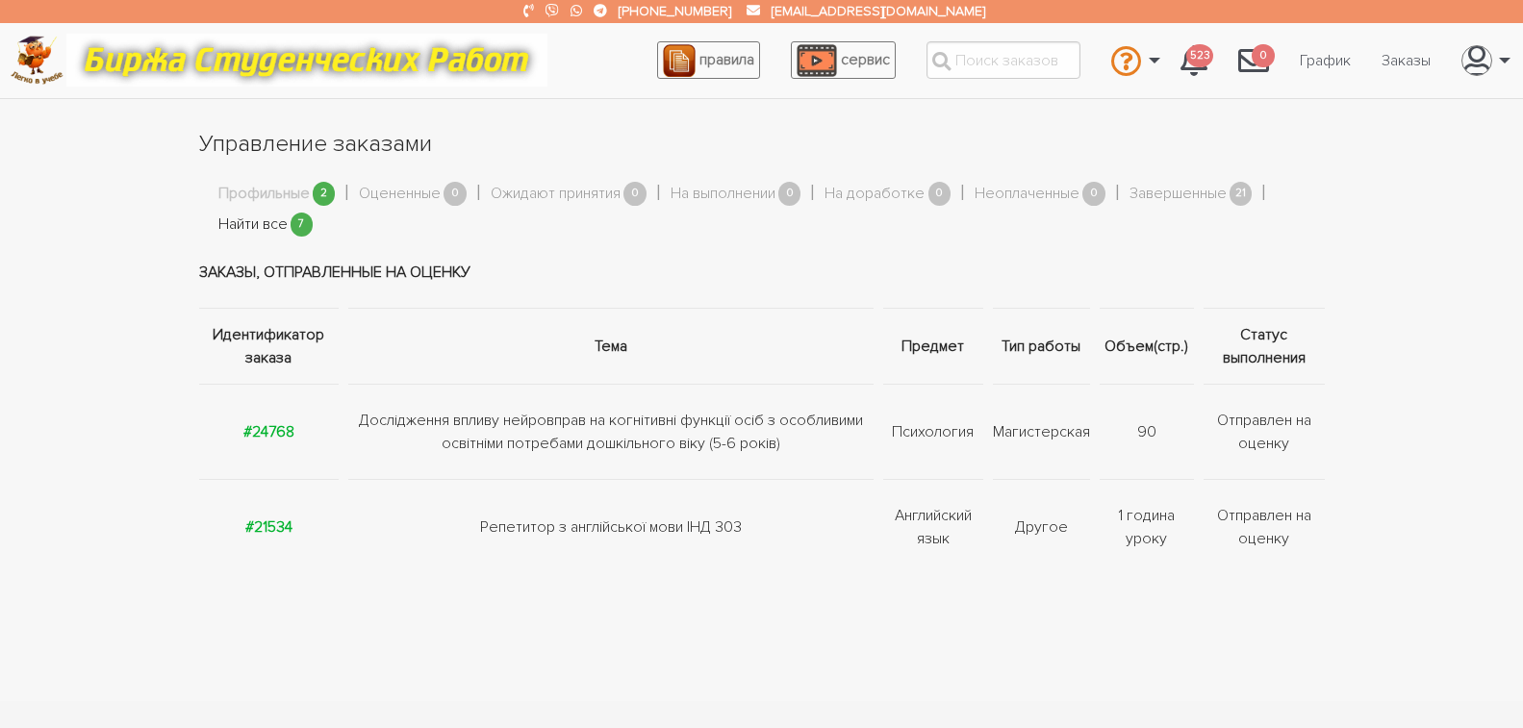 This screenshot has width=1523, height=728. Describe the element at coordinates (875, 194) in the screenshot. I see `a: На доработке` at that location.